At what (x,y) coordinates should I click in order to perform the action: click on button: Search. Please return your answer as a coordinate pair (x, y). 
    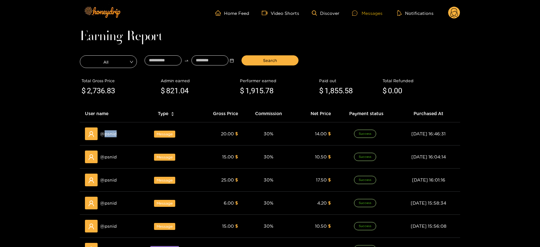
    Looking at the image, I should click on (270, 61).